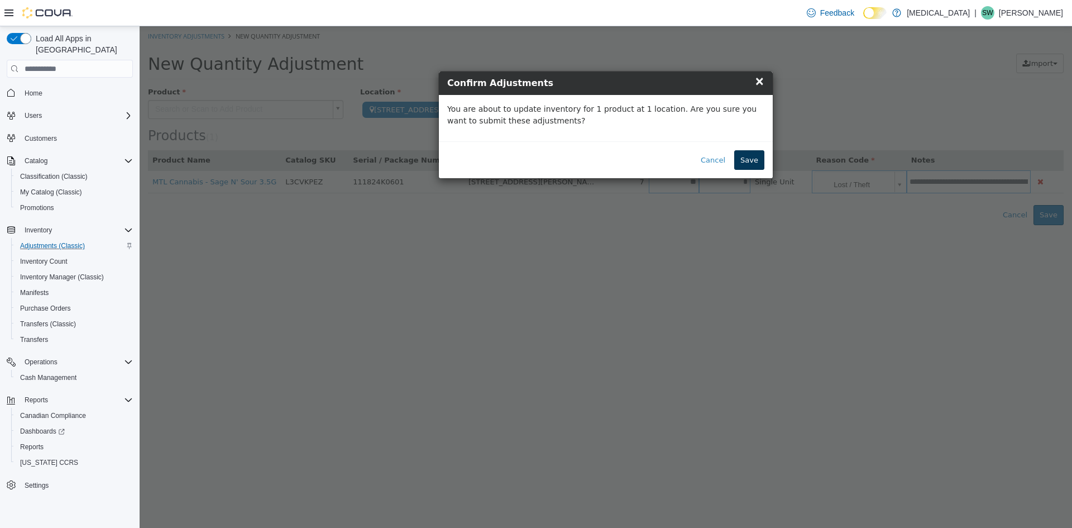  I want to click on button: Customers, so click(70, 138).